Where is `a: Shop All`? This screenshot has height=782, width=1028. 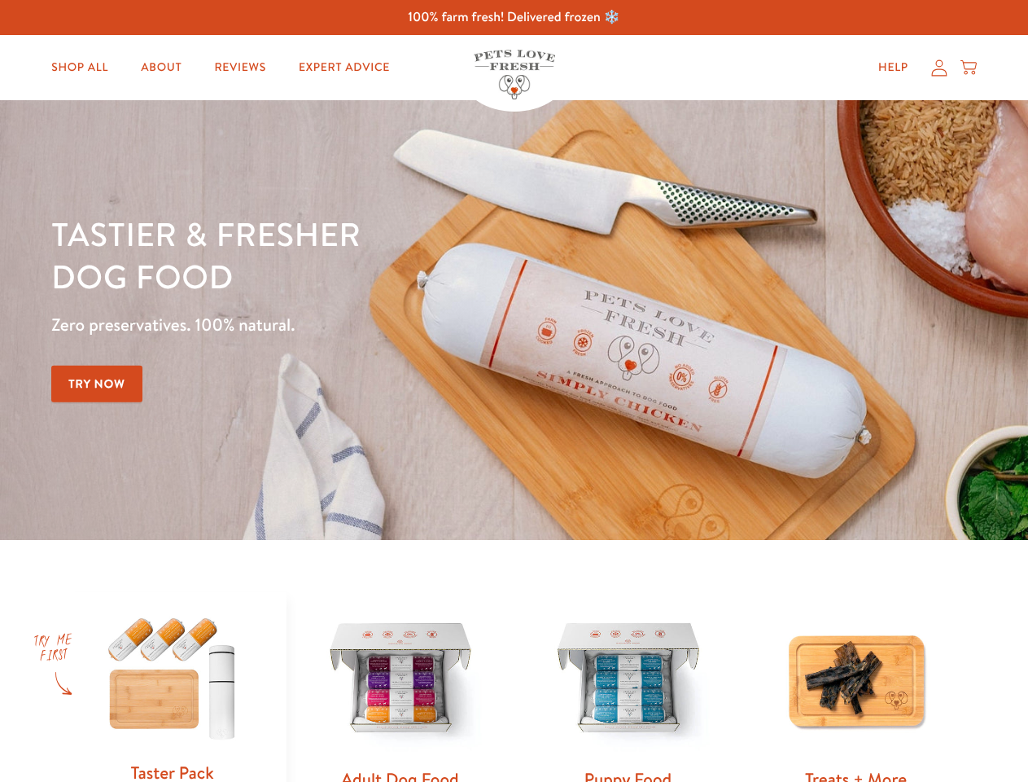
a: Shop All is located at coordinates (80, 68).